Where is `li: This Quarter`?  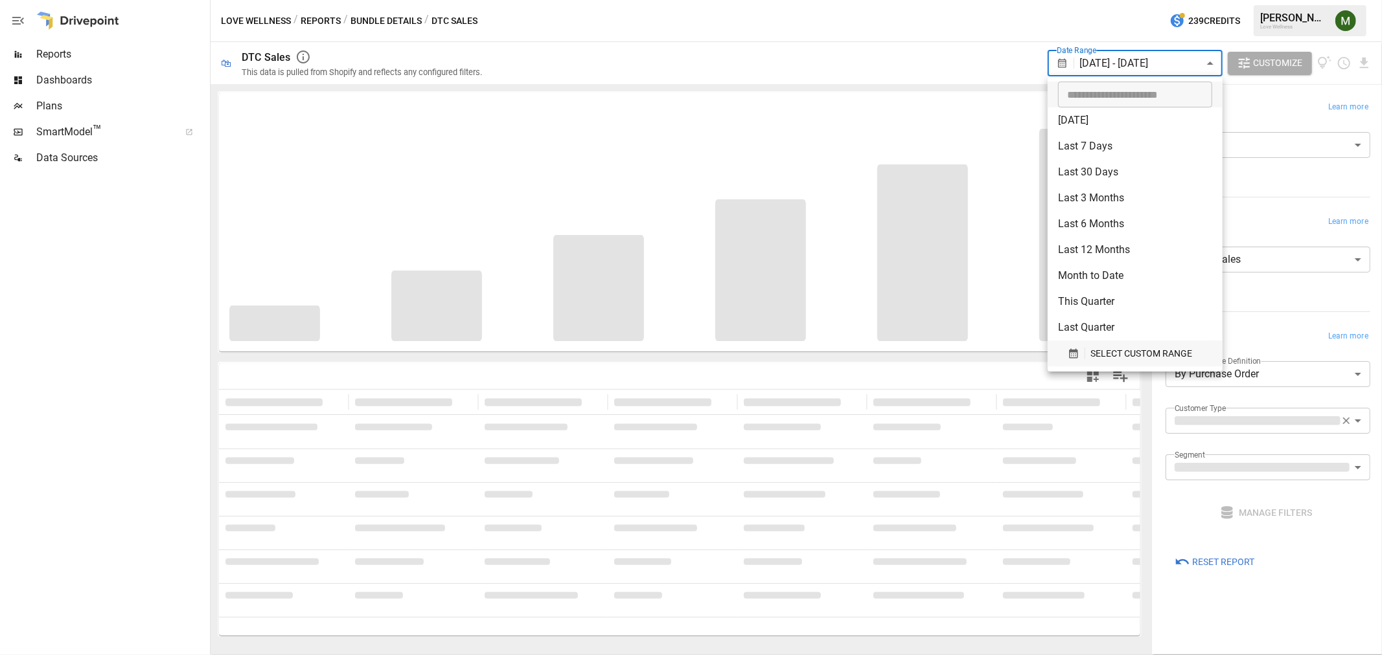
li: This Quarter is located at coordinates (1135, 302).